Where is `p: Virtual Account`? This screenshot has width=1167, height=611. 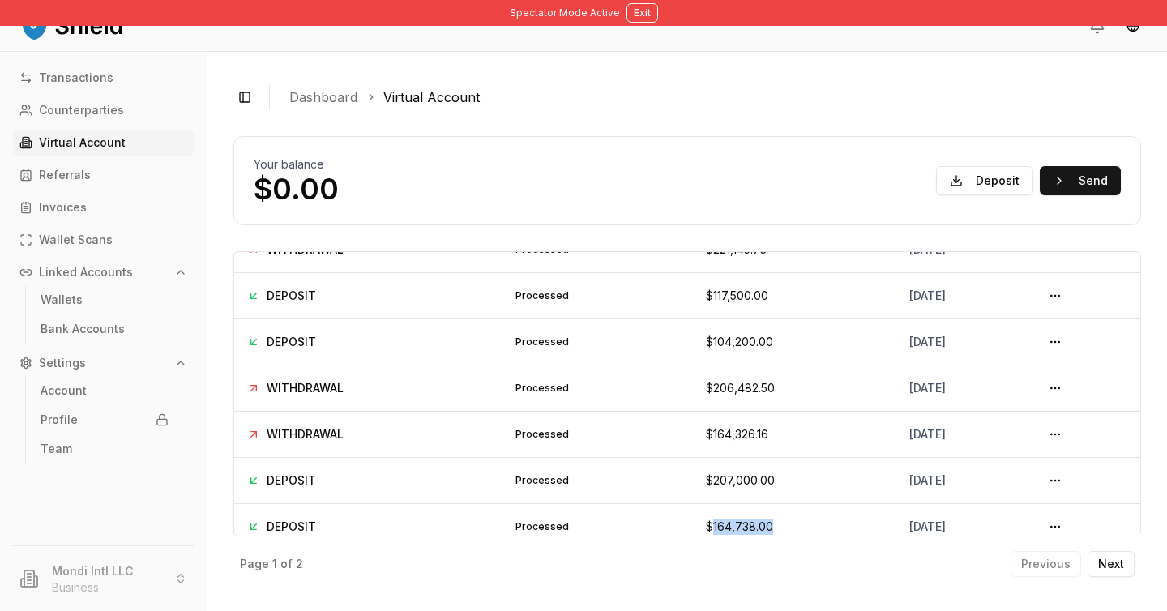
p: Virtual Account is located at coordinates (82, 143).